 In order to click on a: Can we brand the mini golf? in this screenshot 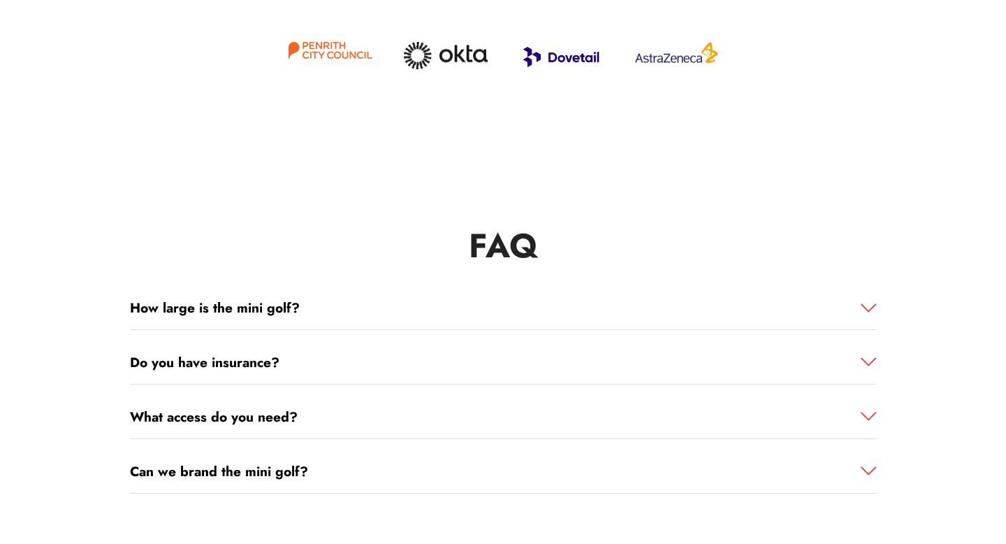, I will do `click(503, 471)`.